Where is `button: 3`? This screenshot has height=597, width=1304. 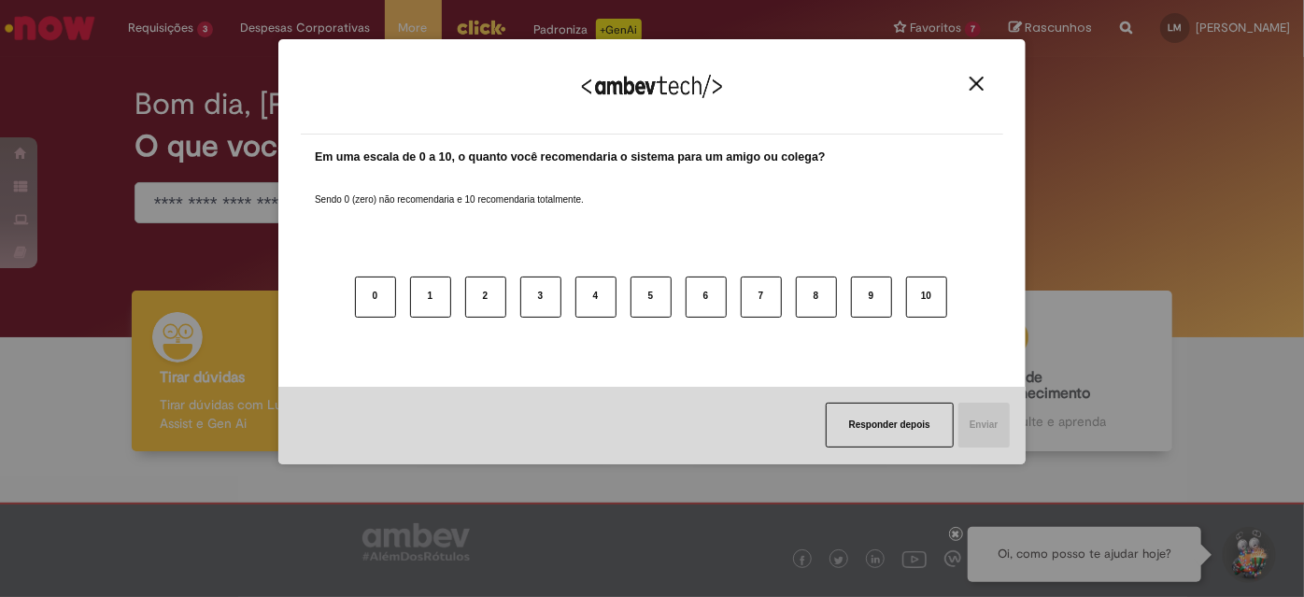
button: 3 is located at coordinates (541, 297).